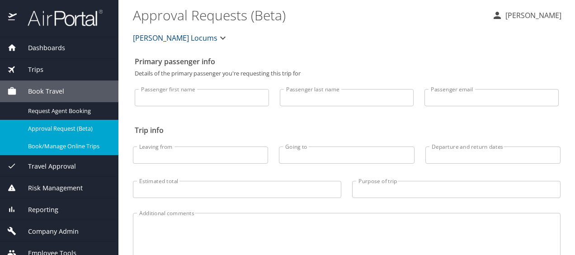  Describe the element at coordinates (40, 91) in the screenshot. I see `span: Book Travel` at that location.